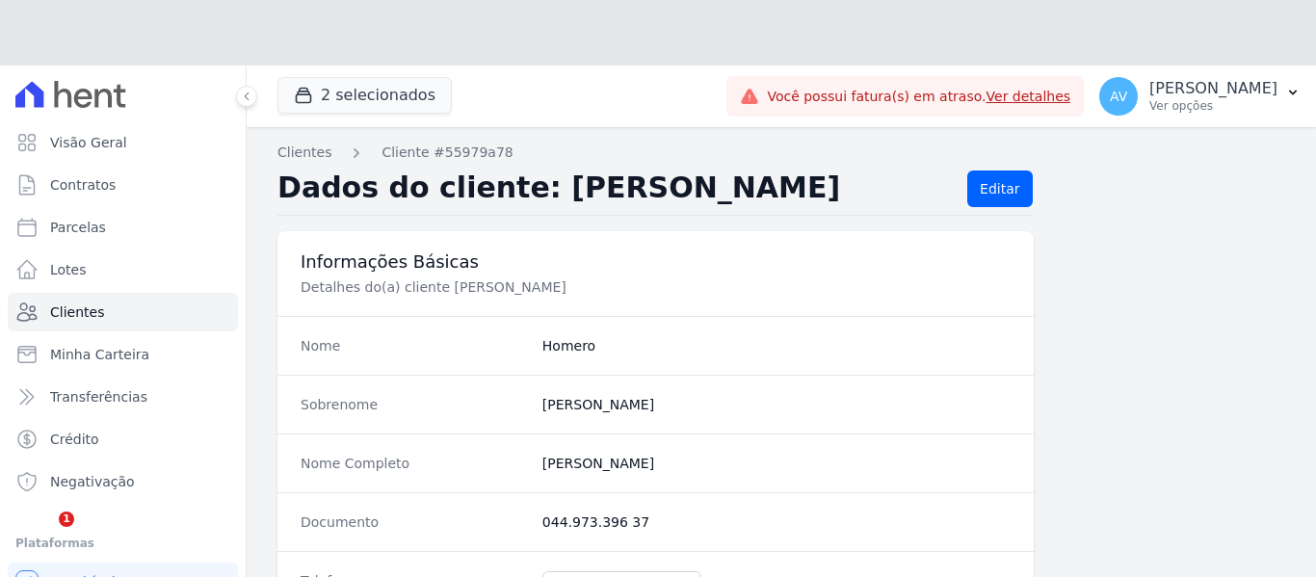  Describe the element at coordinates (413, 522) in the screenshot. I see `dt: Documento` at that location.